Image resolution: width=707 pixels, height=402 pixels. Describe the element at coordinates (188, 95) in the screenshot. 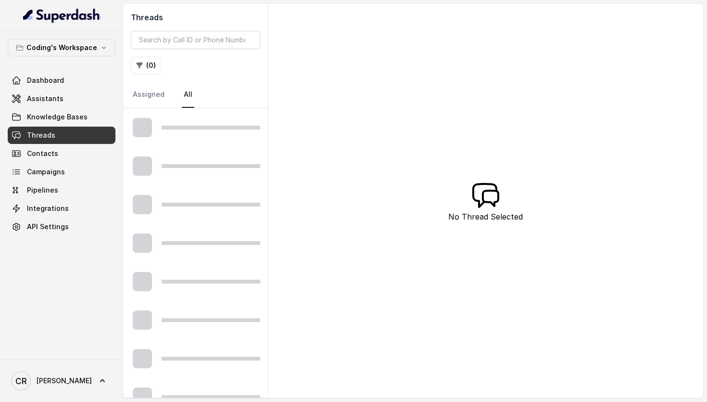

I see `a: All` at that location.